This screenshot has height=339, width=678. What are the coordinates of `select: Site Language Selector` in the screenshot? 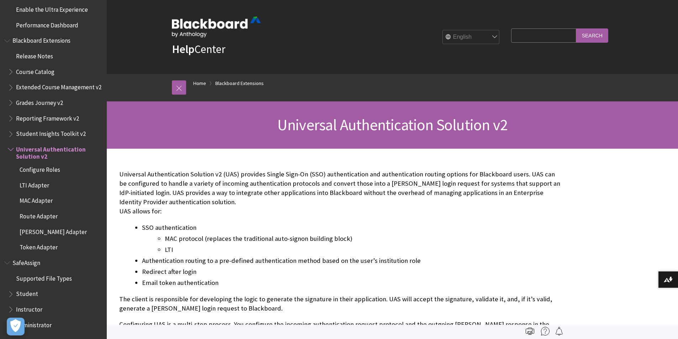 It's located at (471, 37).